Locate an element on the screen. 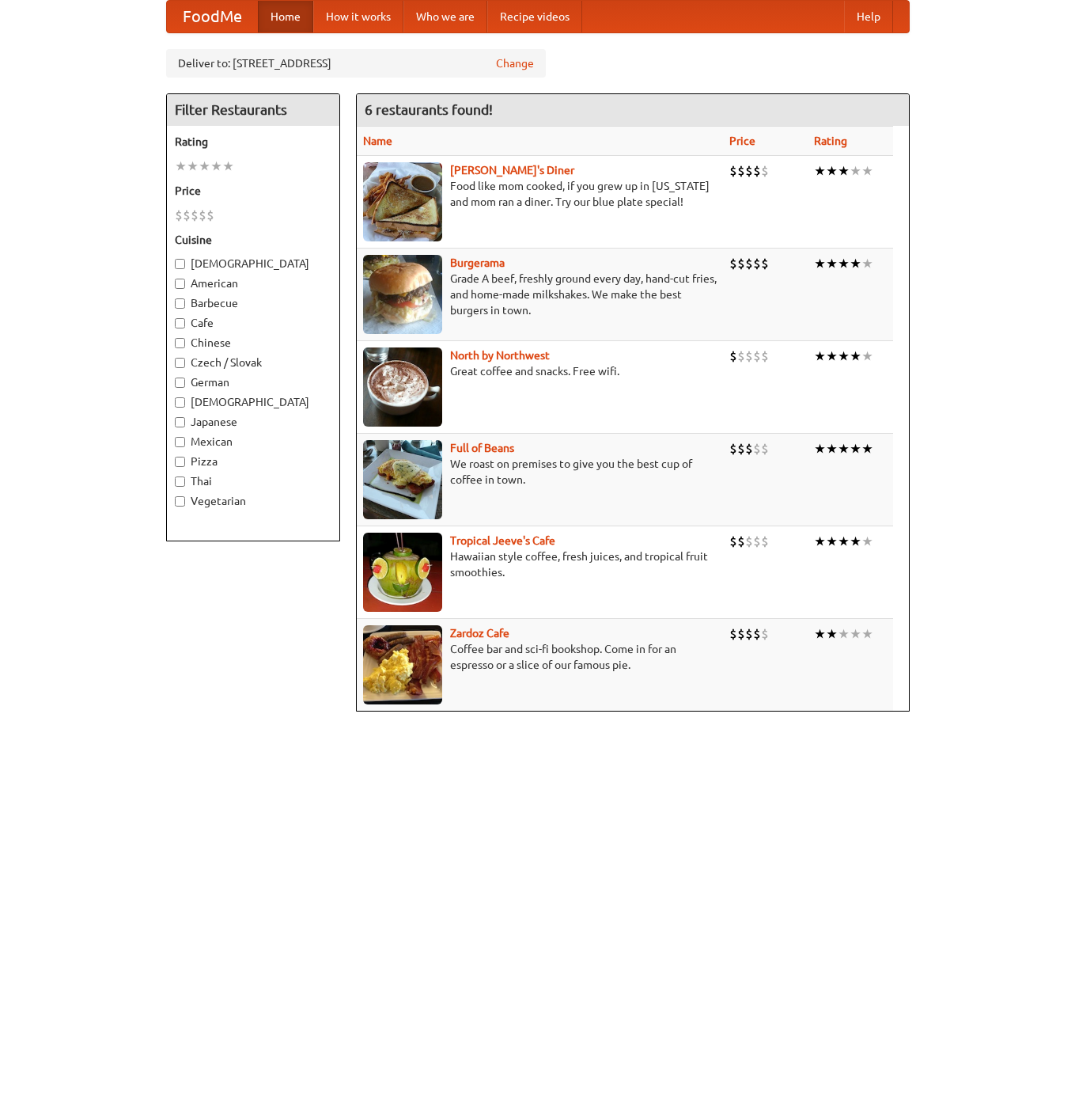 The image size is (1075, 1120). a: Zardoz Cafe is located at coordinates (480, 633).